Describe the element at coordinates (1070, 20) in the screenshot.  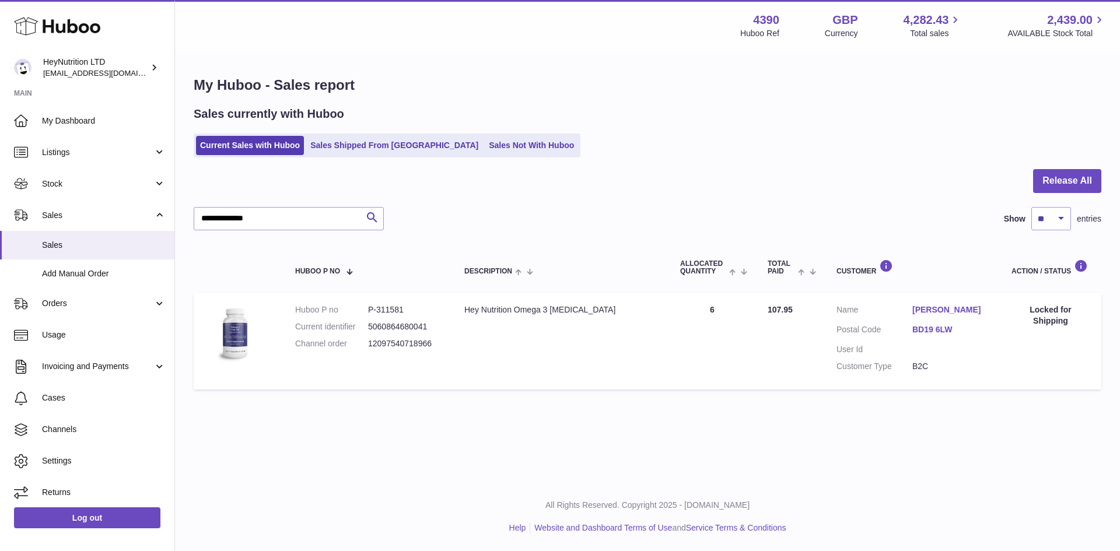
I see `span: 2,439.00` at that location.